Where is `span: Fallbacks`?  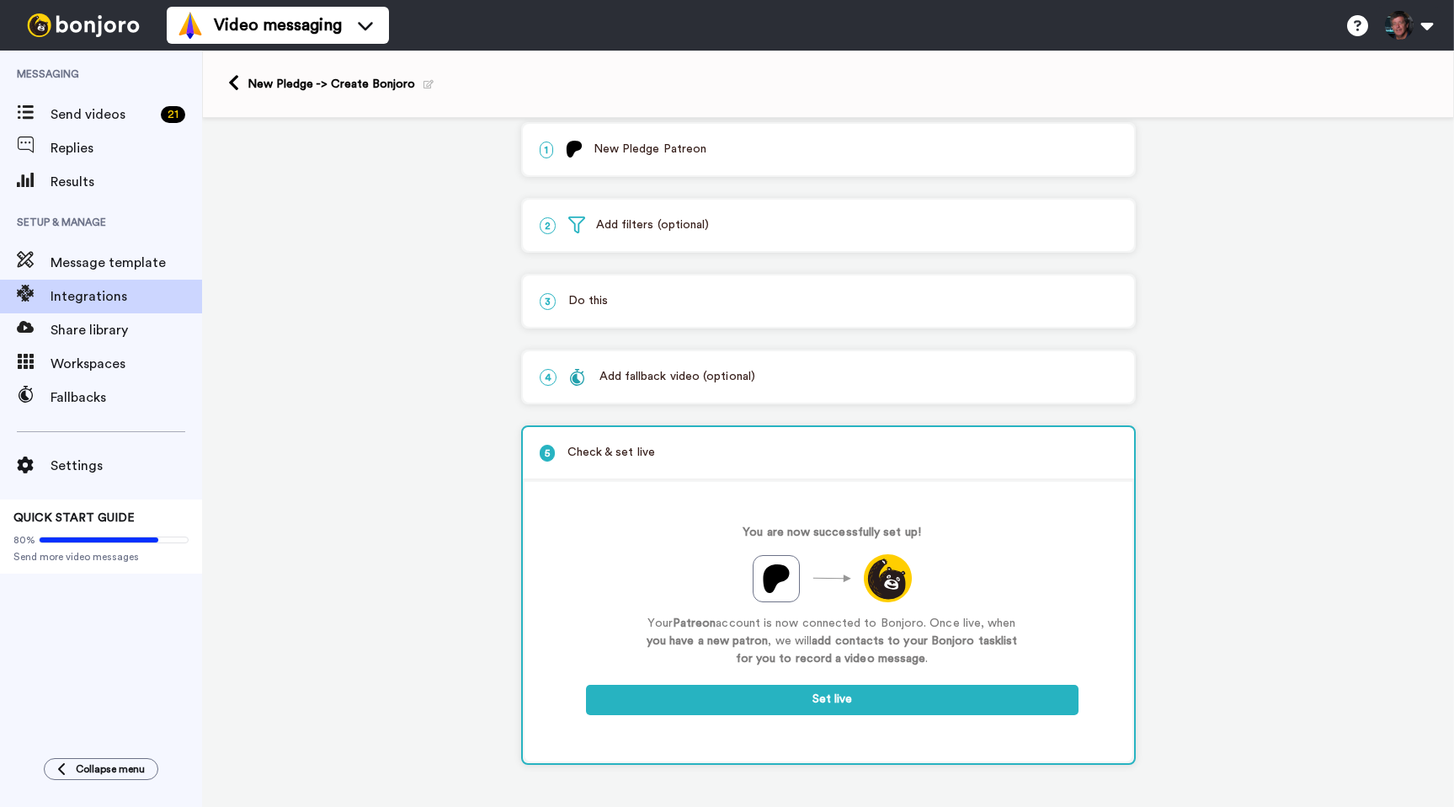
span: Fallbacks is located at coordinates (126, 397).